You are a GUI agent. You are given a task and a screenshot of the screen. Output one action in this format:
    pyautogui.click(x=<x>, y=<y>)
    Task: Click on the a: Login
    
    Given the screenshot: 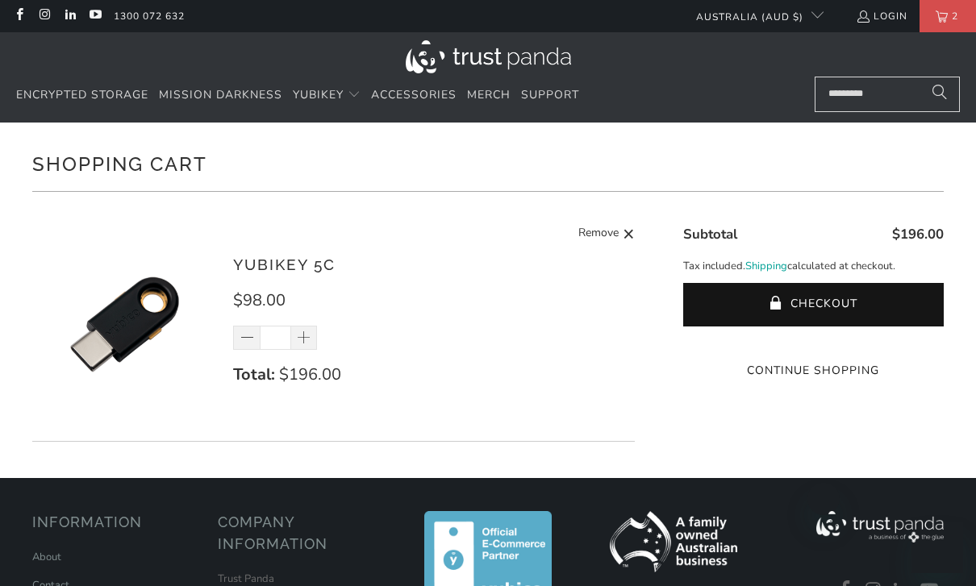 What is the action you would take?
    pyautogui.click(x=881, y=16)
    